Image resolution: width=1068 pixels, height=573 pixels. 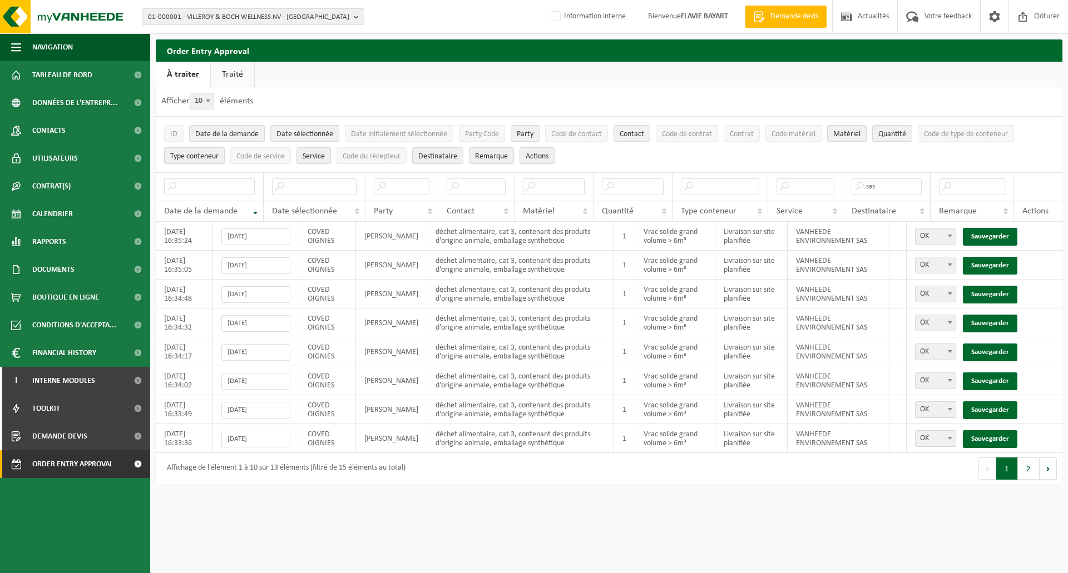 I want to click on span: Code matériel, so click(x=793, y=134).